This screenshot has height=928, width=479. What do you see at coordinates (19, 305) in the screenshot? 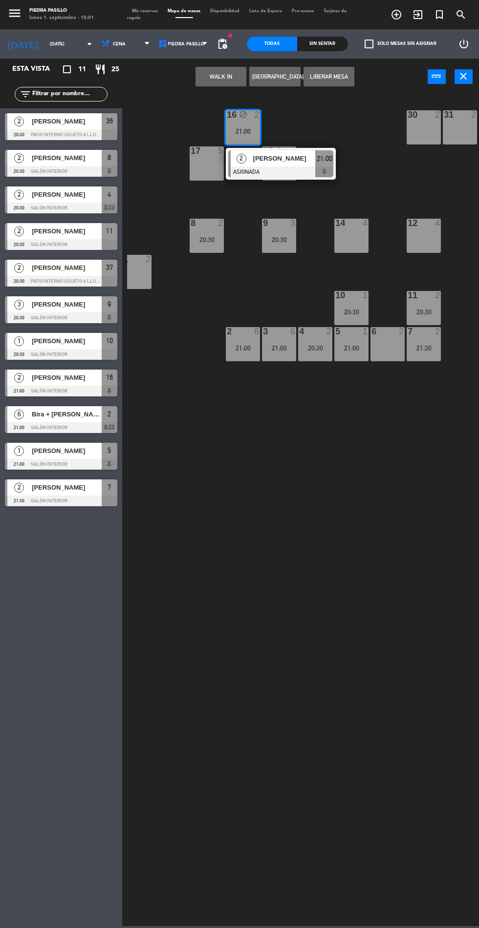
I see `span: 3` at bounding box center [19, 305].